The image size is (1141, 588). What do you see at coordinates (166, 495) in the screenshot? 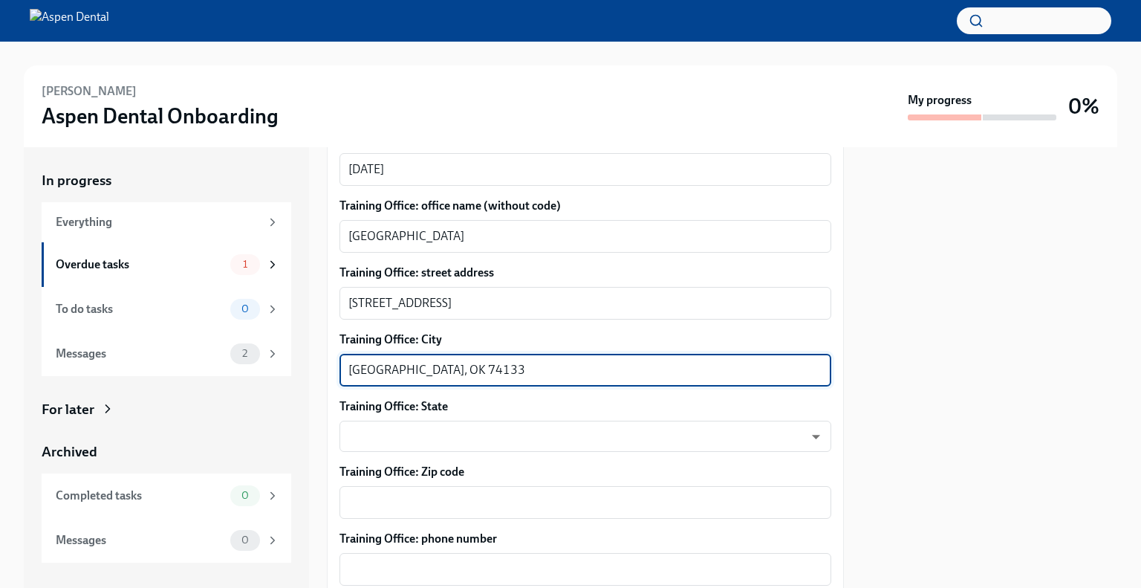
I see `a: Completed tasks0` at bounding box center [166, 495].